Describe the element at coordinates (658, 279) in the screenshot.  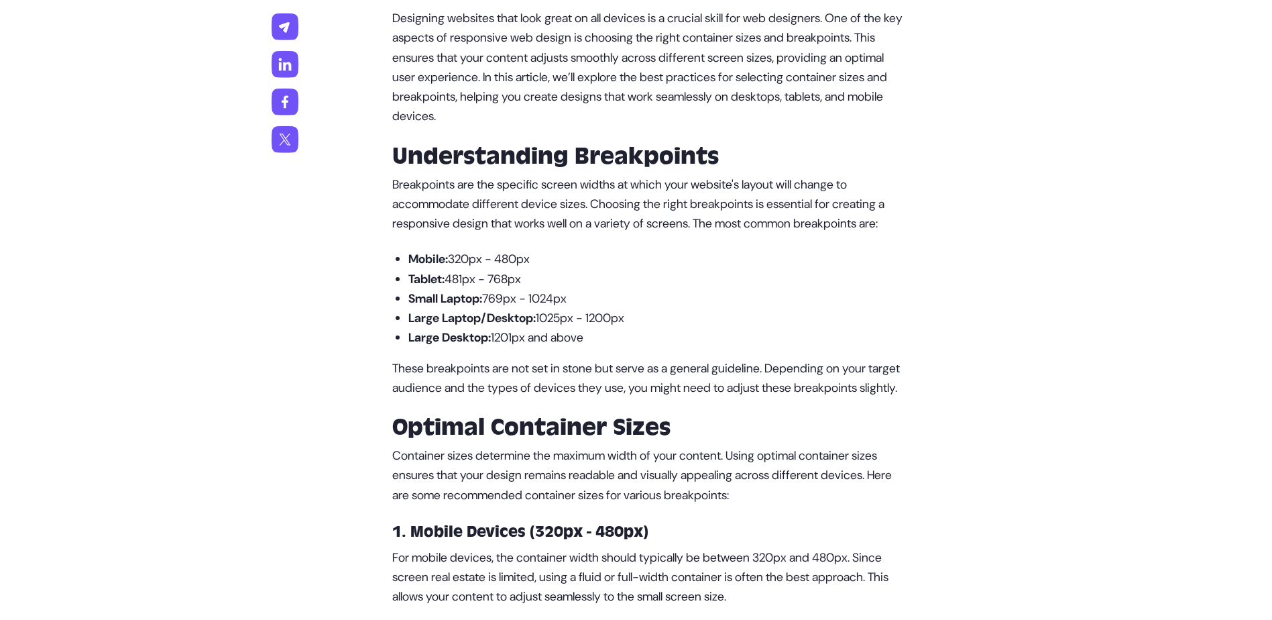
I see `p: 481px - 768px` at that location.